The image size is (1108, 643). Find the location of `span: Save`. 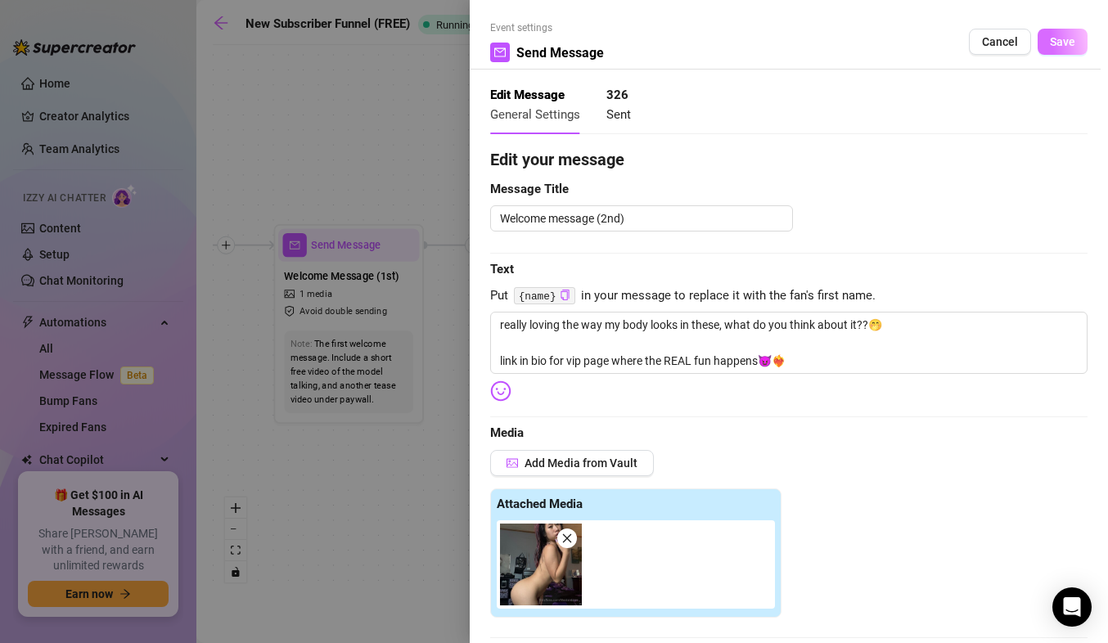

span: Save is located at coordinates (1062, 42).